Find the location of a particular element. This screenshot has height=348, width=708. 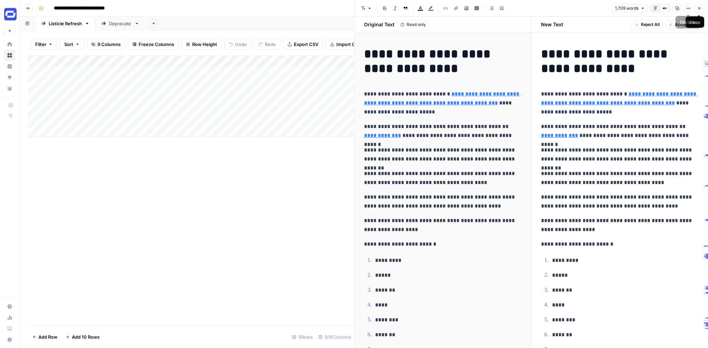

button: 9 Columns is located at coordinates (106, 44).